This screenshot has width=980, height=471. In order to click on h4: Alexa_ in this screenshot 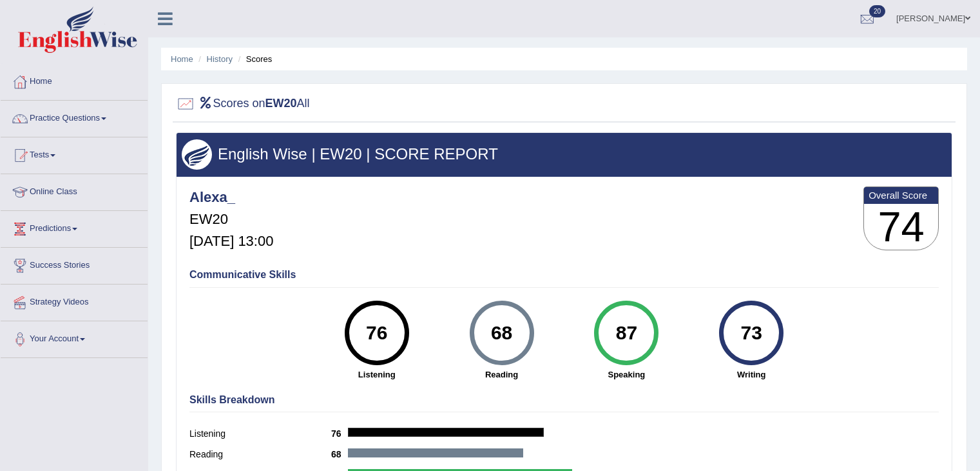, I will do `click(231, 197)`.